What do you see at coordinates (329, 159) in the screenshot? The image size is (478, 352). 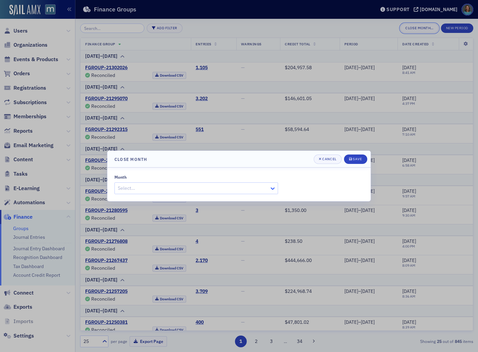 I see `div: Cancel` at bounding box center [329, 159].